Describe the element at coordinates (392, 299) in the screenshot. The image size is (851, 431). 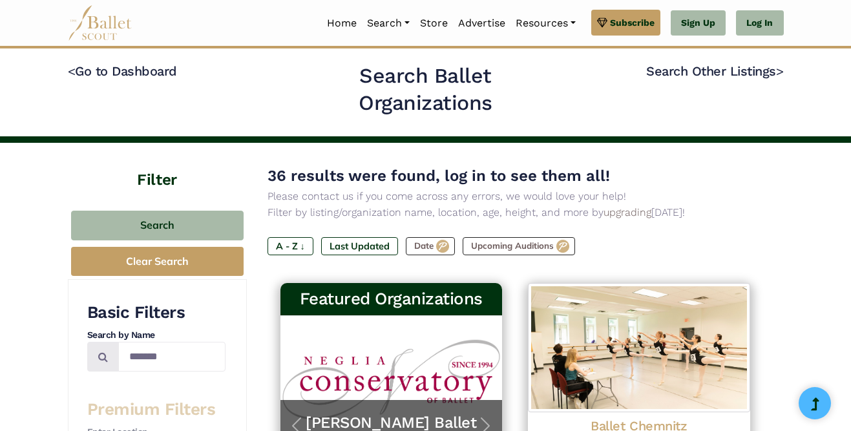
I see `h3: Featured Organizations` at that location.